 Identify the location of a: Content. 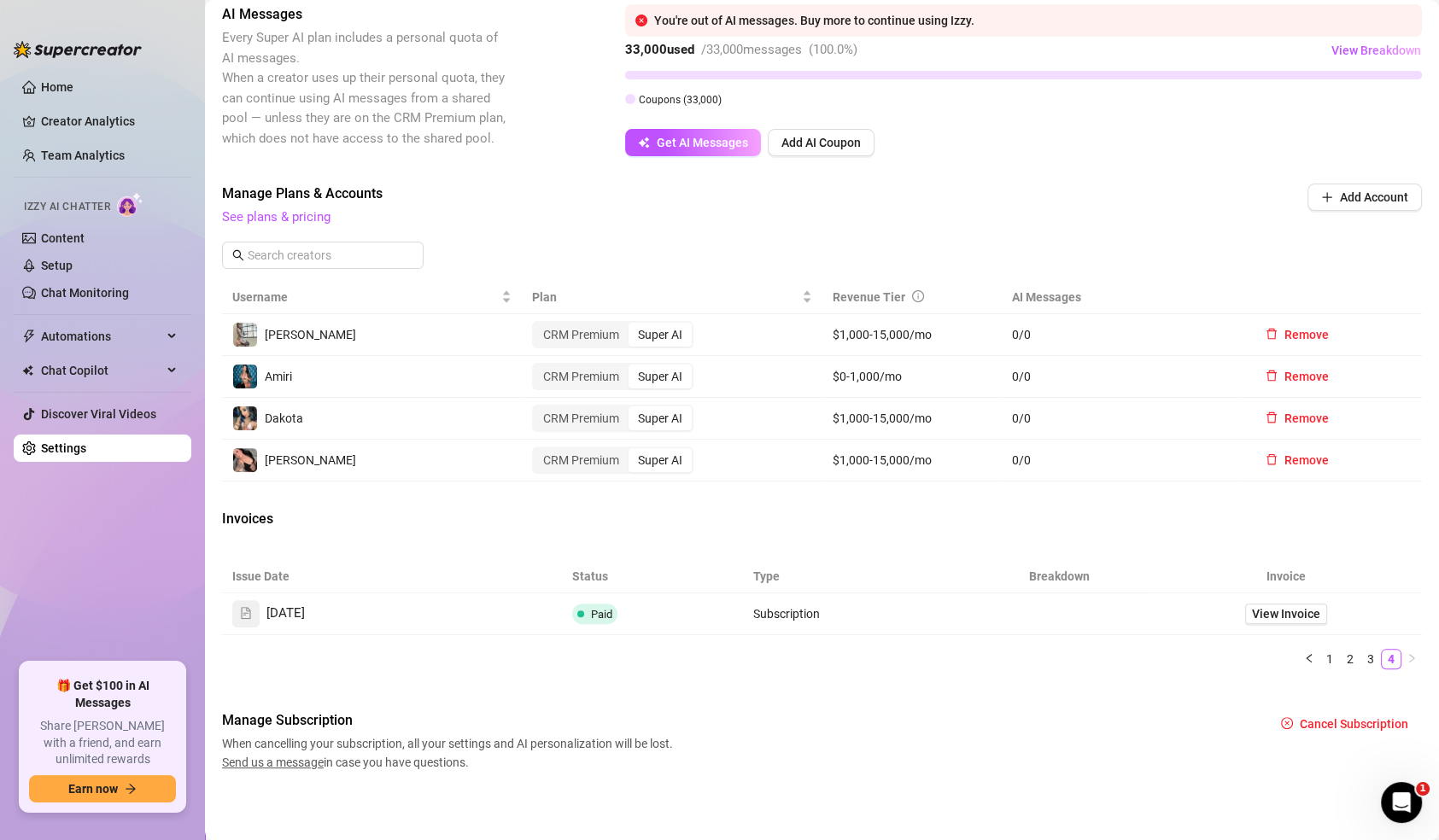
(62, 238).